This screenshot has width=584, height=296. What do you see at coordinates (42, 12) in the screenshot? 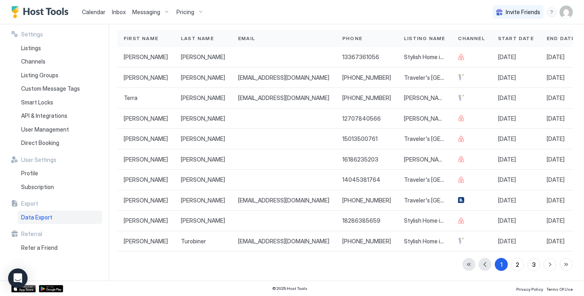
I see `a: Host Tools Logo` at bounding box center [42, 12].